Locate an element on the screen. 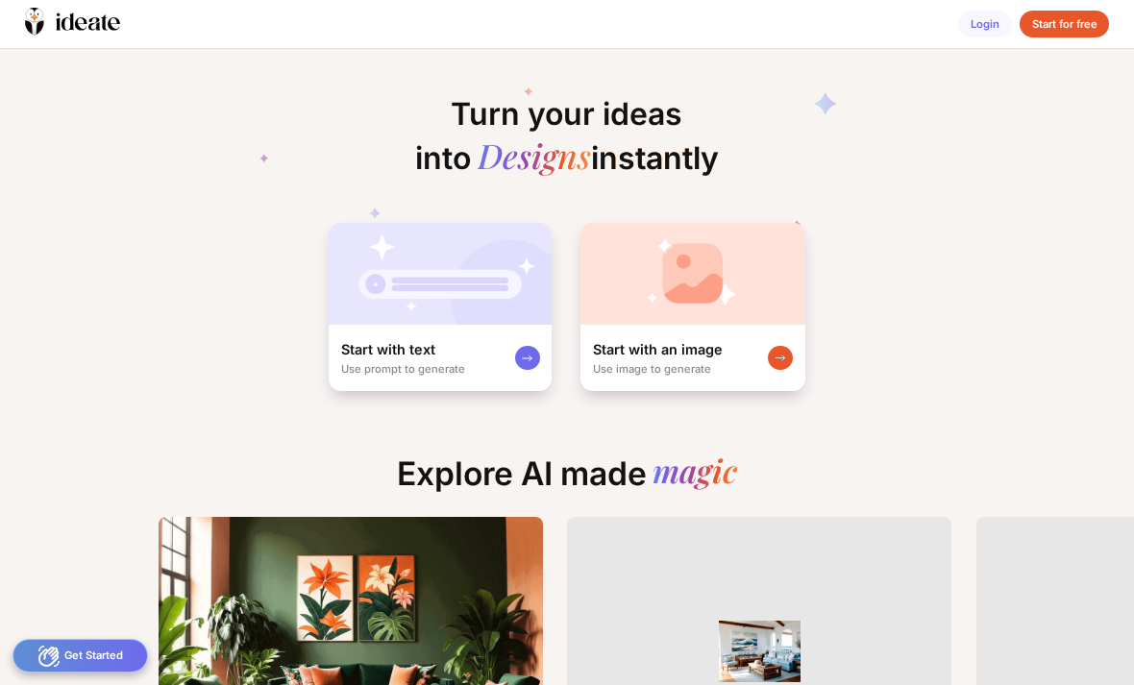  div: Explore AI made is located at coordinates (567, 480).